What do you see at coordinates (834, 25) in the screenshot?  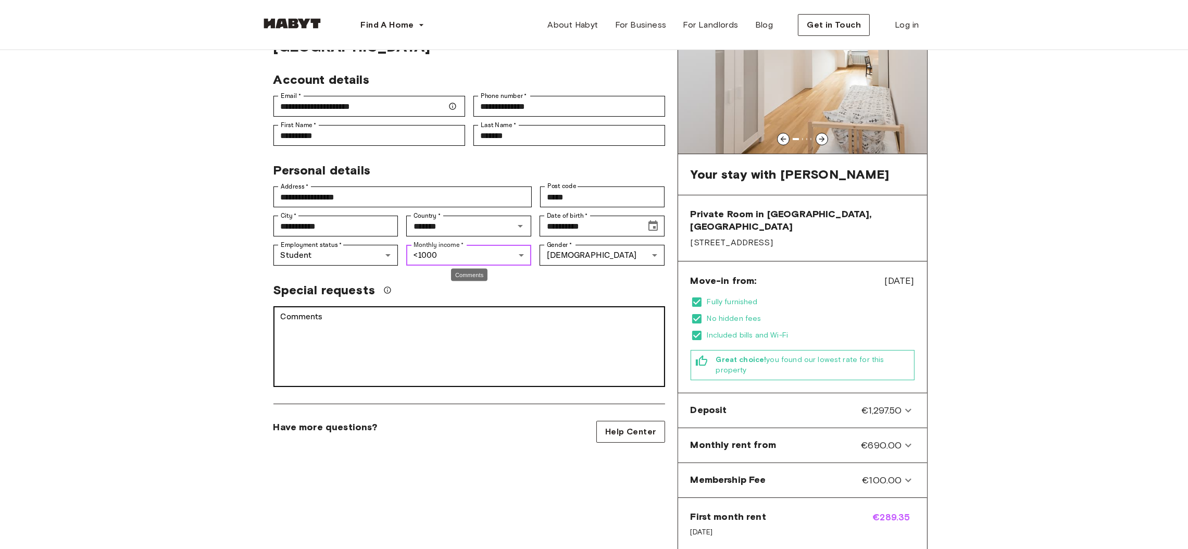 I see `span: Get in Touch` at bounding box center [834, 25].